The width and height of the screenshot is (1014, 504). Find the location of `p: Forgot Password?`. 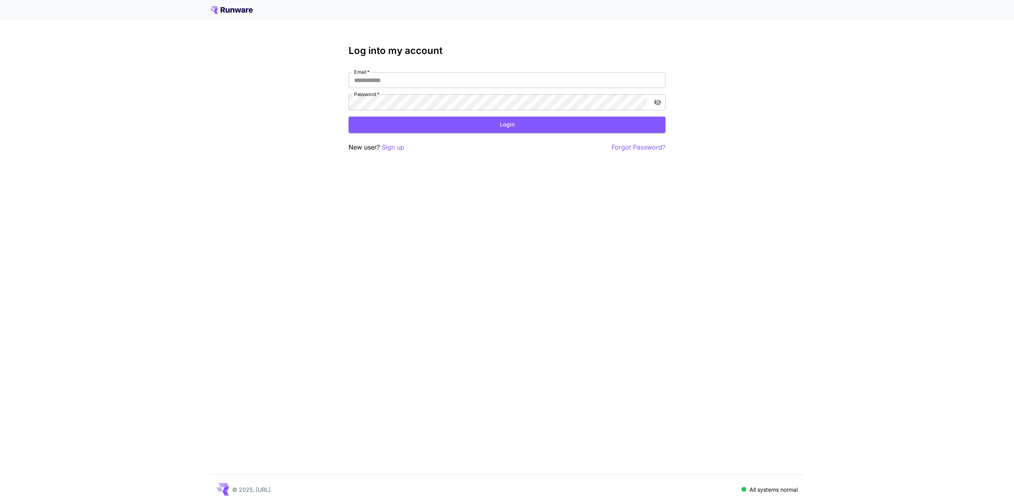

p: Forgot Password? is located at coordinates (639, 147).